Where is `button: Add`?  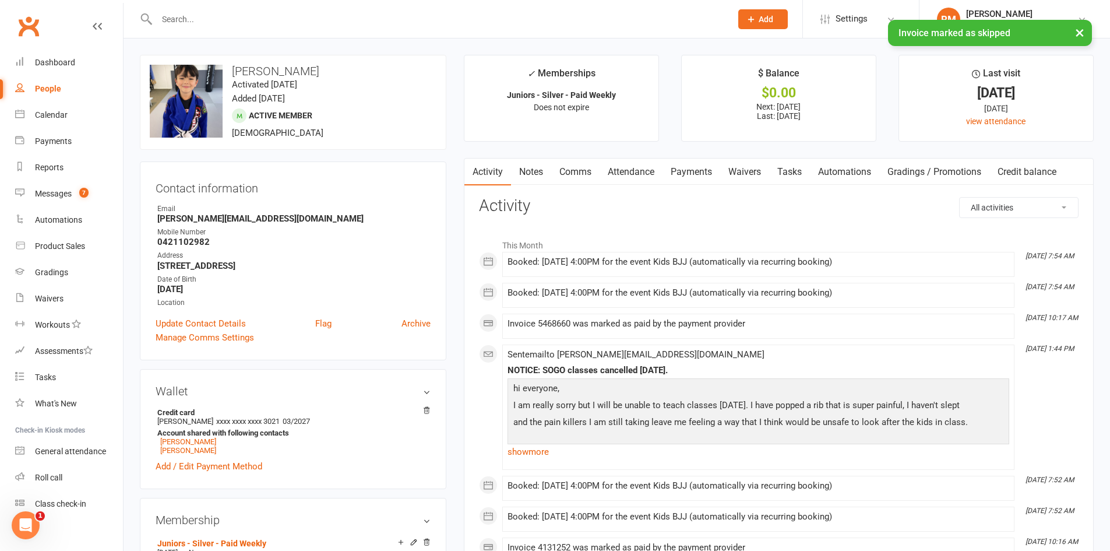 button: Add is located at coordinates (763, 19).